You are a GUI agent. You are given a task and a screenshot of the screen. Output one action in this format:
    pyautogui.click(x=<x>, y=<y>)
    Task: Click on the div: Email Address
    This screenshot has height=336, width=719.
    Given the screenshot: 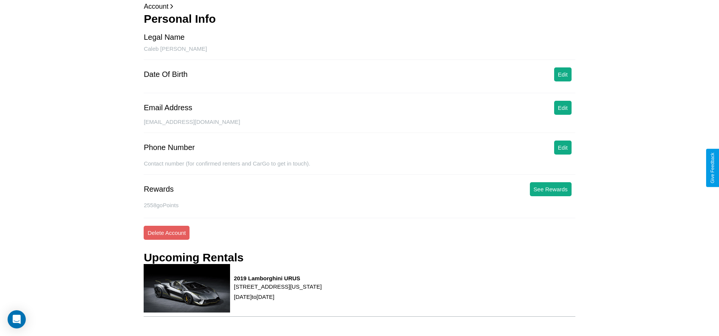 What is the action you would take?
    pyautogui.click(x=168, y=108)
    